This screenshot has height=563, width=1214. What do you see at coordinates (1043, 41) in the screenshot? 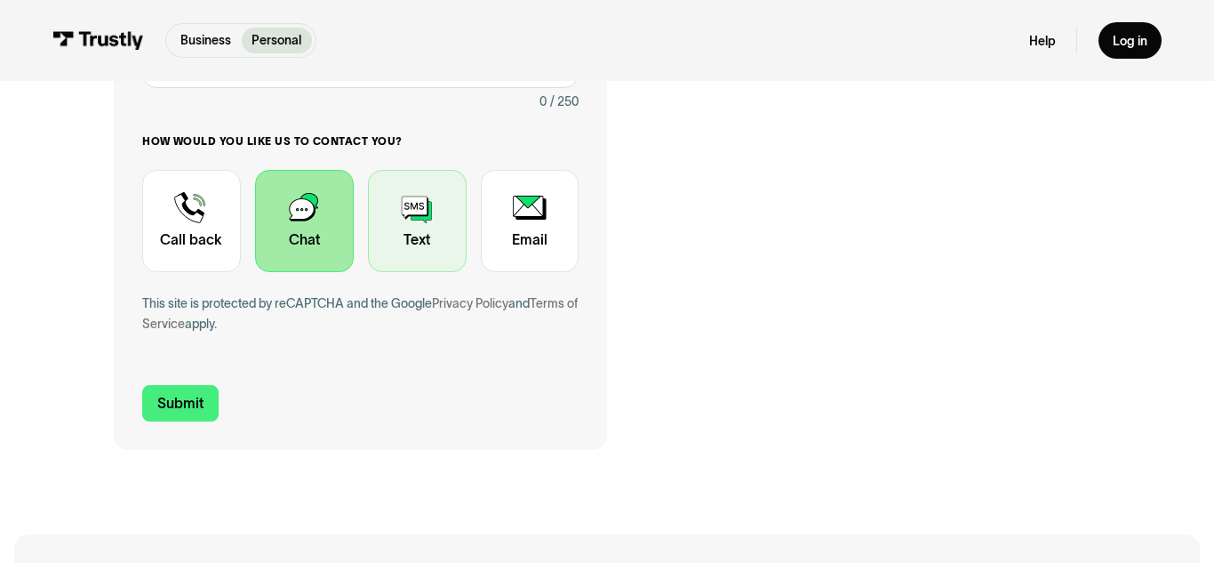
I see `a: Help` at bounding box center [1043, 41].